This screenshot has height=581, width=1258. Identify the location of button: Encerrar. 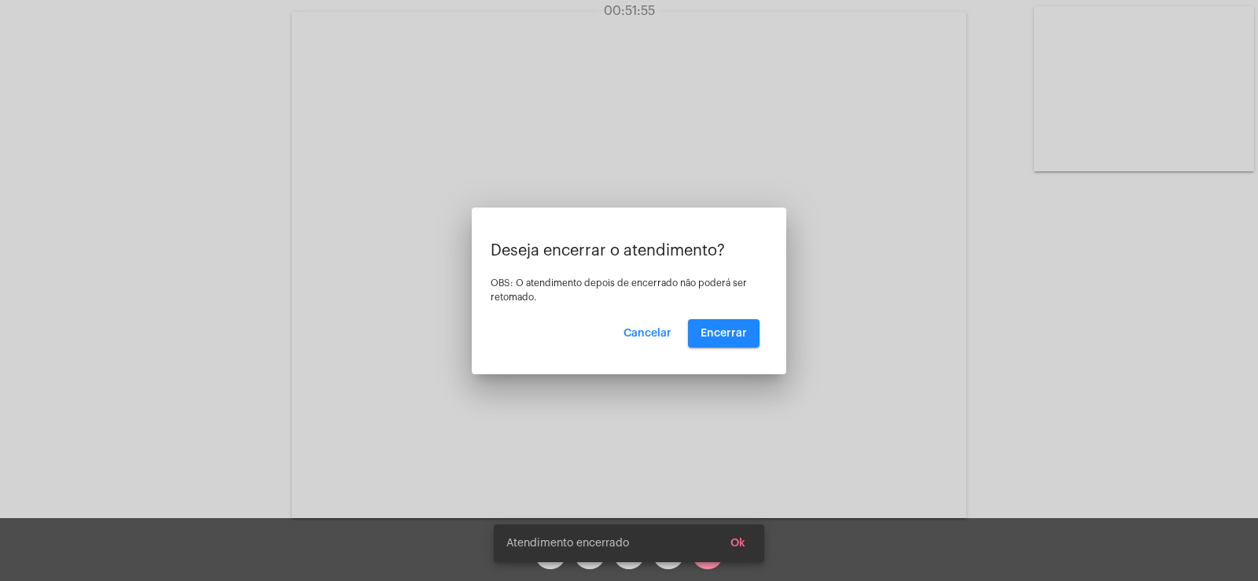
(724, 333).